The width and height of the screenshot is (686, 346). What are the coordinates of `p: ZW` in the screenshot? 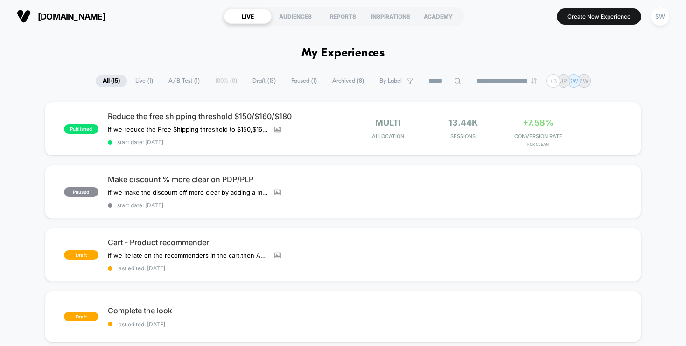 It's located at (584, 81).